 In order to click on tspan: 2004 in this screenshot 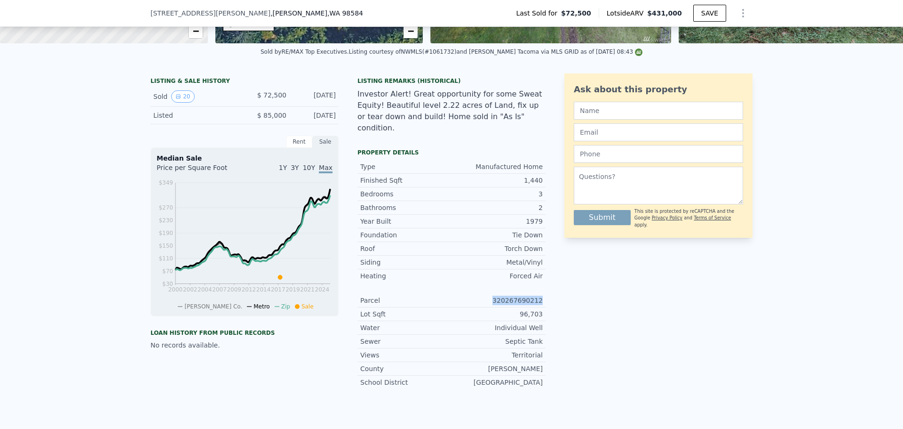, I will do `click(205, 289)`.